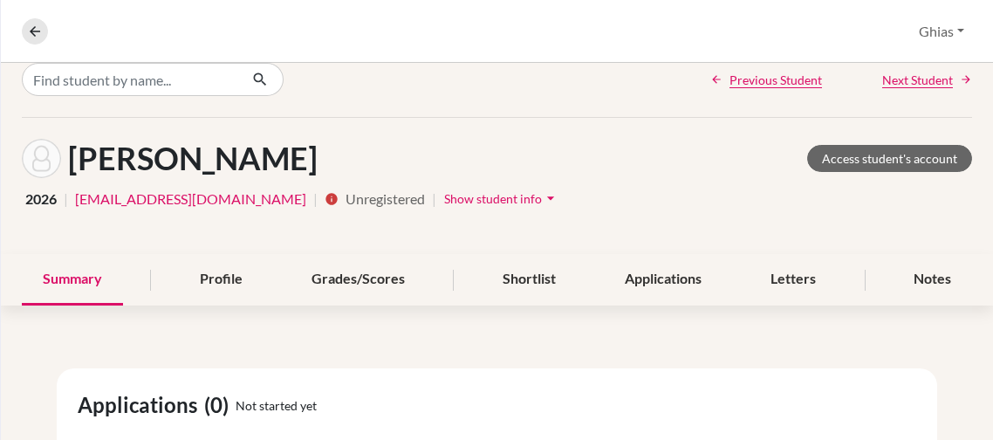  I want to click on div: Applications, so click(663, 279).